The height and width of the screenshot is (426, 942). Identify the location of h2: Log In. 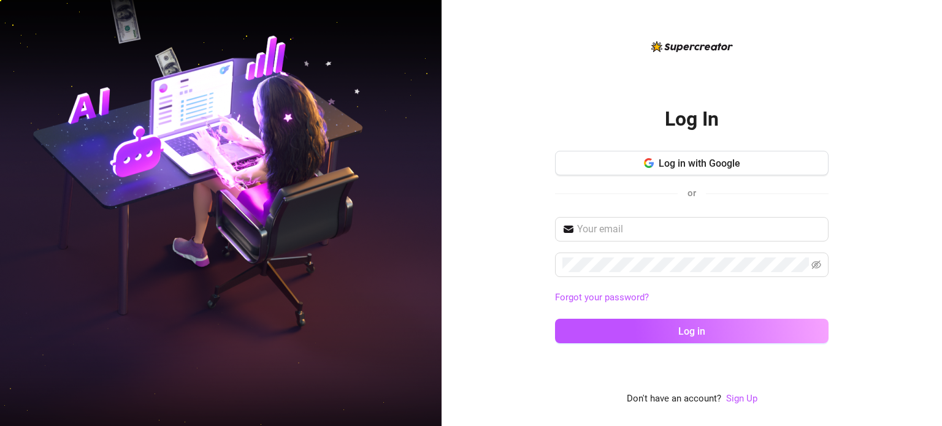
(692, 119).